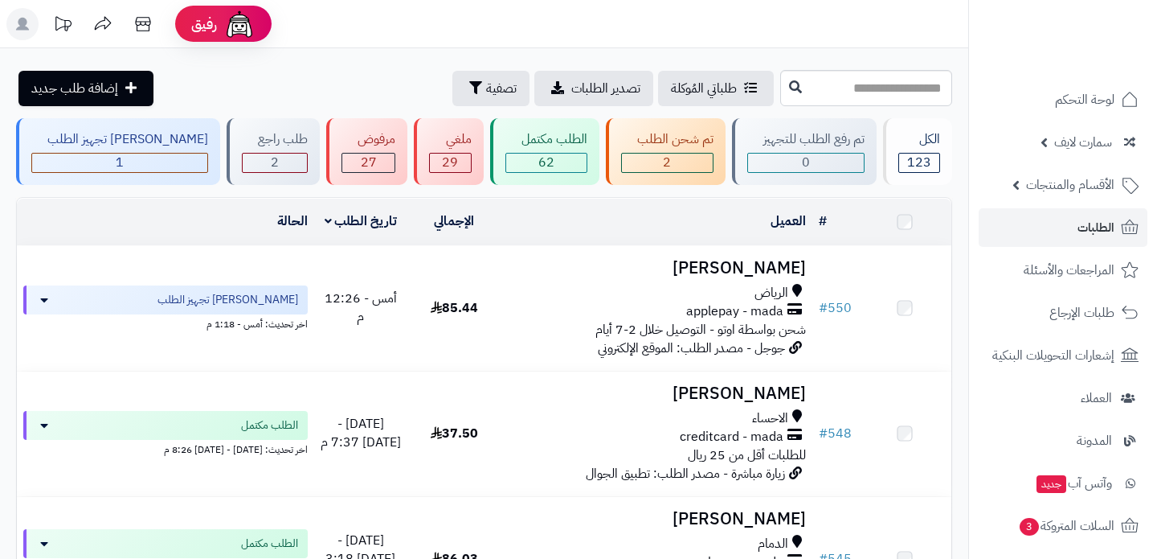  I want to click on a: إشعارات التحويلات البنكية, so click(1063, 355).